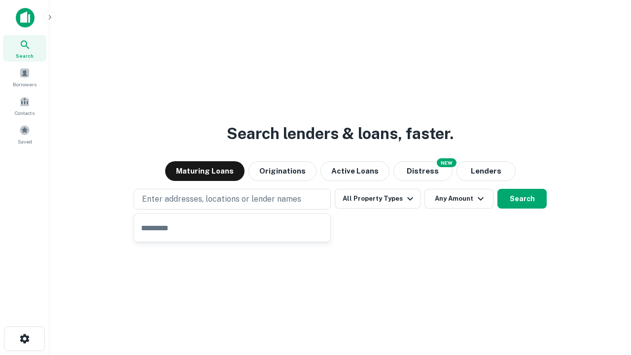  I want to click on button: All Property Types, so click(378, 199).